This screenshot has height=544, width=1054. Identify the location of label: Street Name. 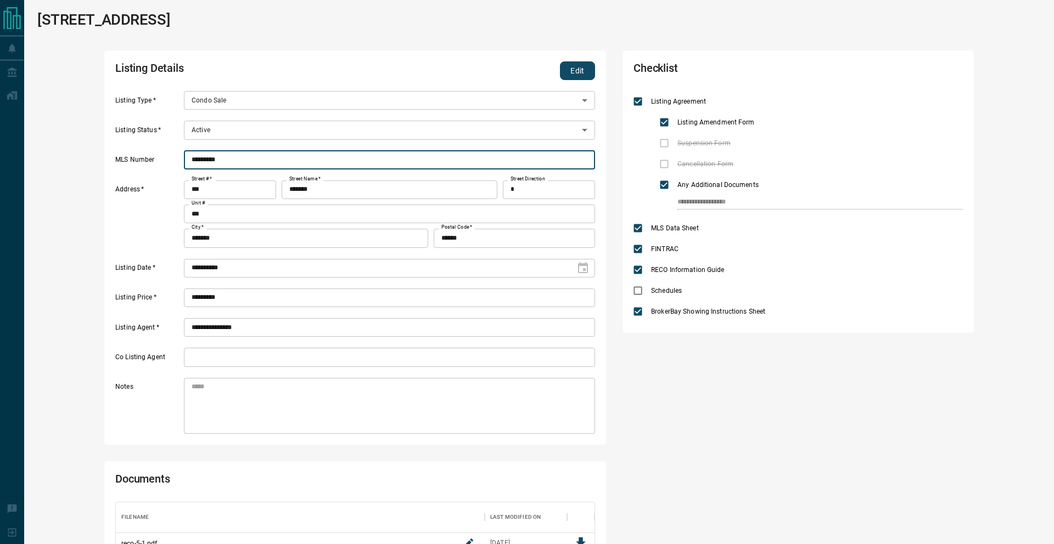
(305, 179).